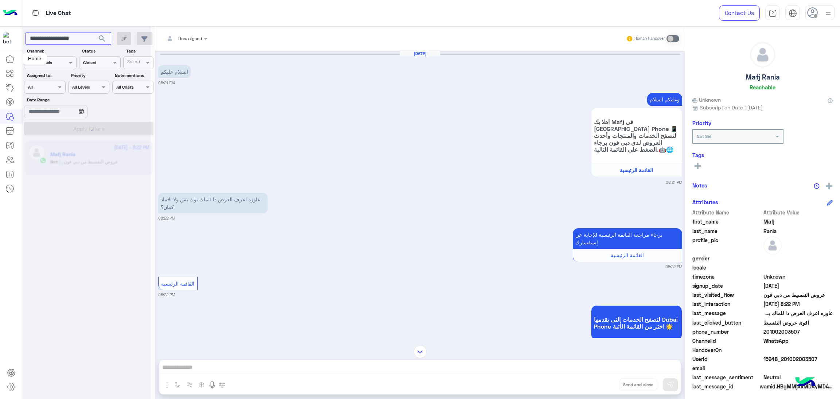 The height and width of the screenshot is (399, 840). What do you see at coordinates (58, 13) in the screenshot?
I see `p: Live Chat` at bounding box center [58, 13].